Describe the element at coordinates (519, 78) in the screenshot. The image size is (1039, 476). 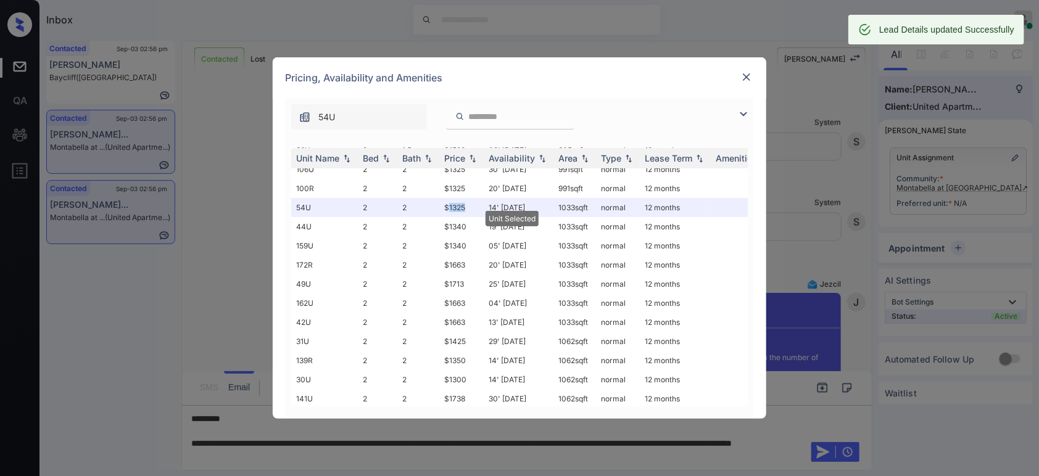
I see `div: Pricing, Availability and Amenities` at that location.